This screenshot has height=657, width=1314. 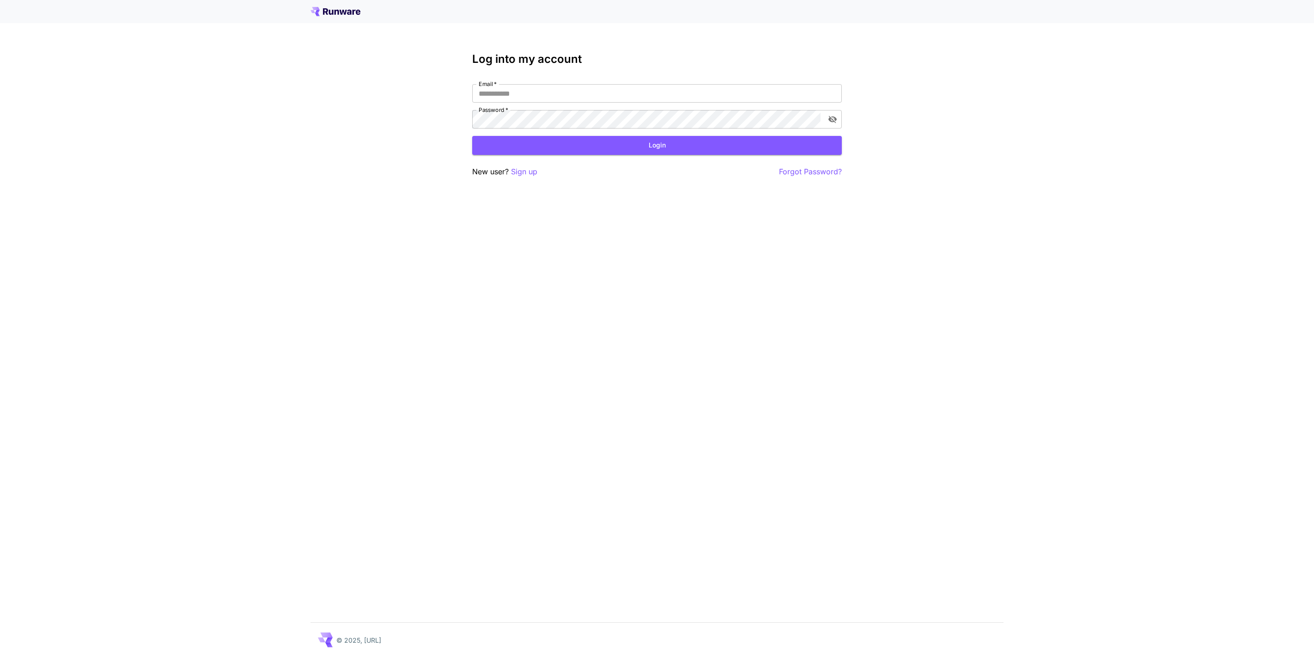 I want to click on button: Sign up, so click(x=524, y=171).